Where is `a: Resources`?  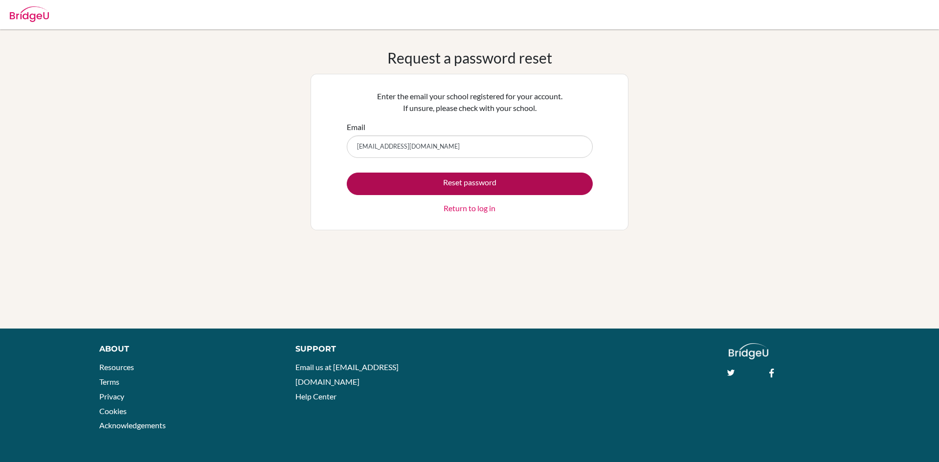
a: Resources is located at coordinates (116, 367).